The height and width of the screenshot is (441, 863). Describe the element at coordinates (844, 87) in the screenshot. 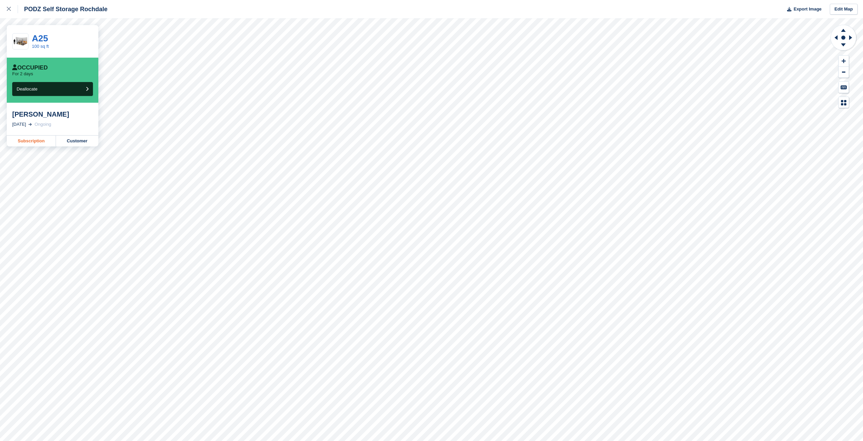

I see `button: Keyboard Shortcuts` at that location.